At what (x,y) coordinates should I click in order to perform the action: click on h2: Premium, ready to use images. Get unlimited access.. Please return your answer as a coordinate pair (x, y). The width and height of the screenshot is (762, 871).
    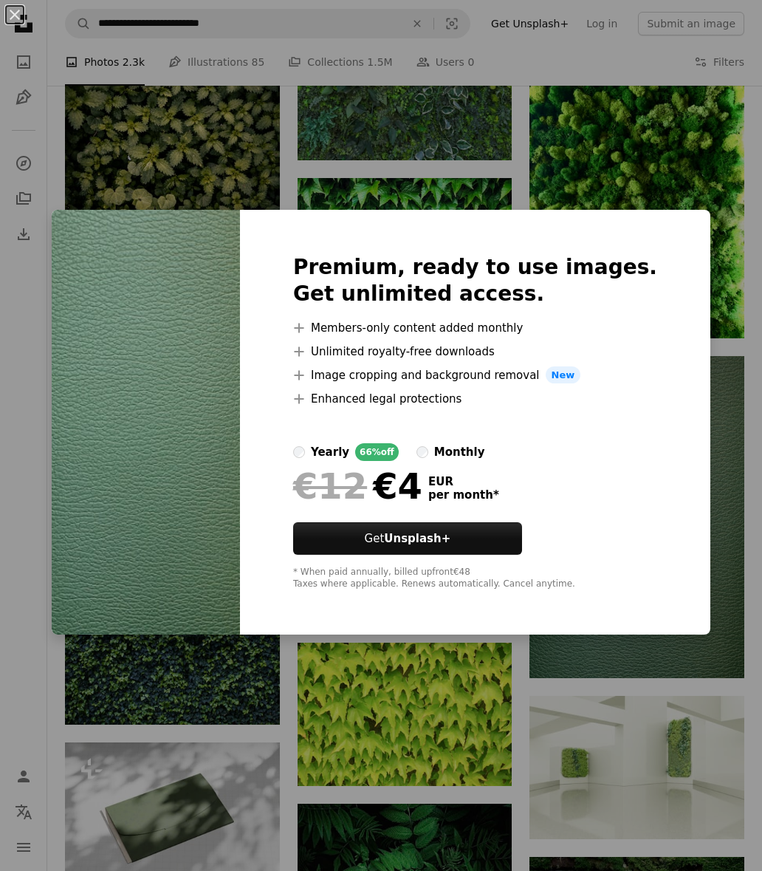
    Looking at the image, I should click on (475, 281).